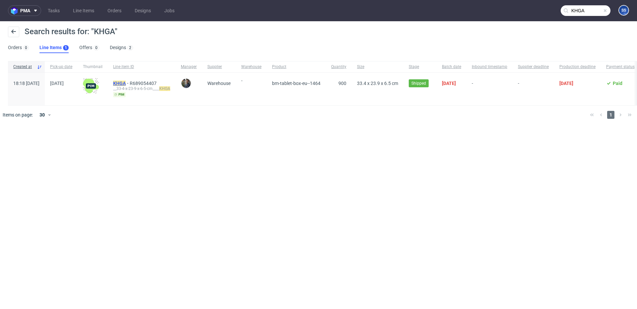  Describe the element at coordinates (18, 115) in the screenshot. I see `span: Items on page:` at that location.